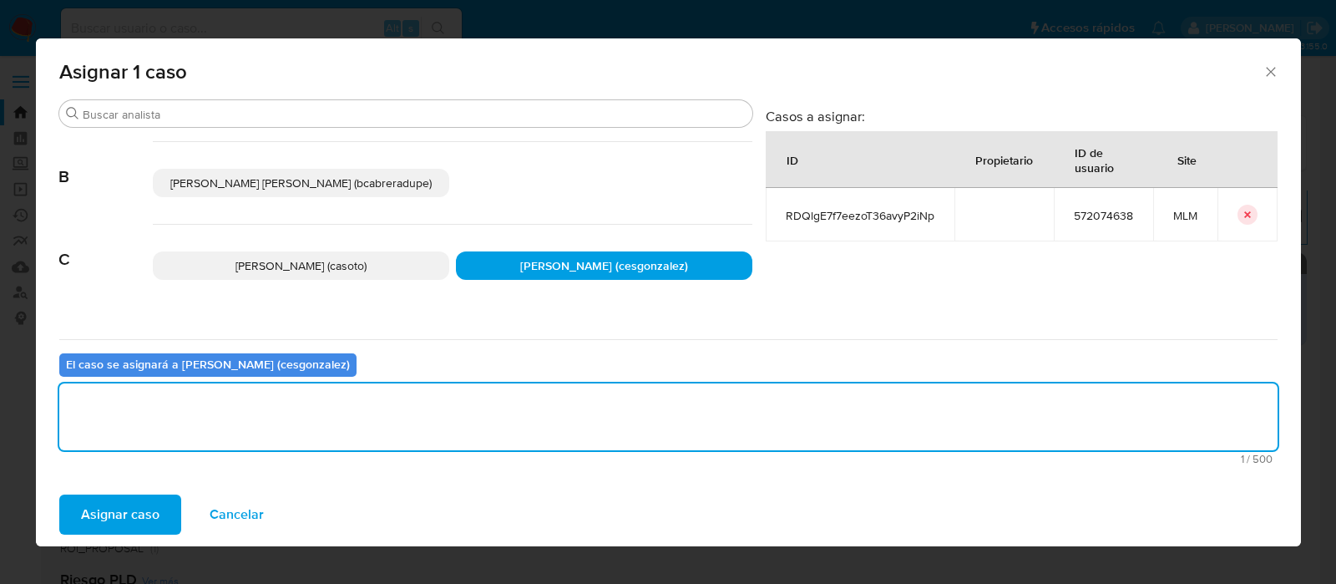 The height and width of the screenshot is (584, 1336). What do you see at coordinates (668, 458) in the screenshot?
I see `span: Máximo 500 caracteres` at bounding box center [668, 458].